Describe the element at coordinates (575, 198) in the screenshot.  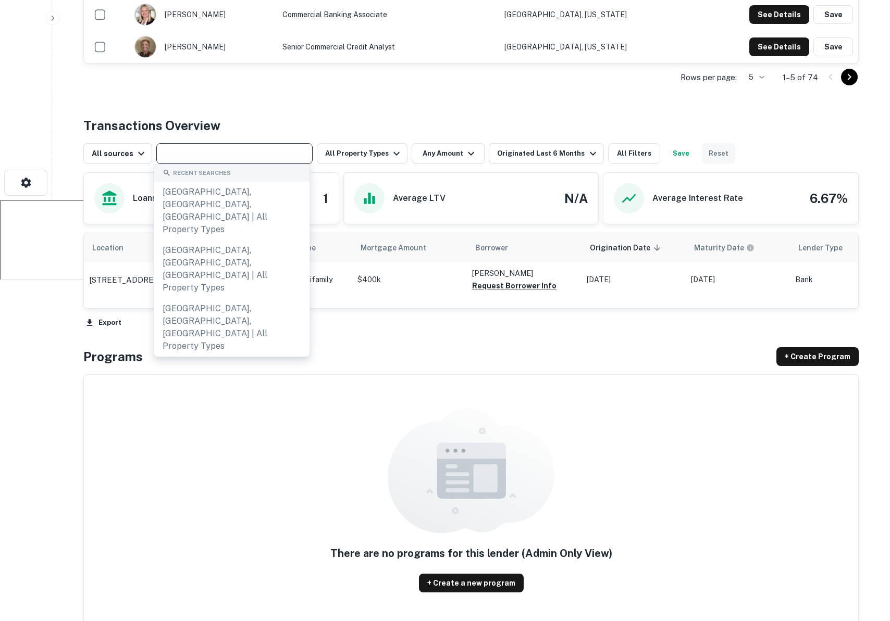
I see `h4: N/A` at that location.